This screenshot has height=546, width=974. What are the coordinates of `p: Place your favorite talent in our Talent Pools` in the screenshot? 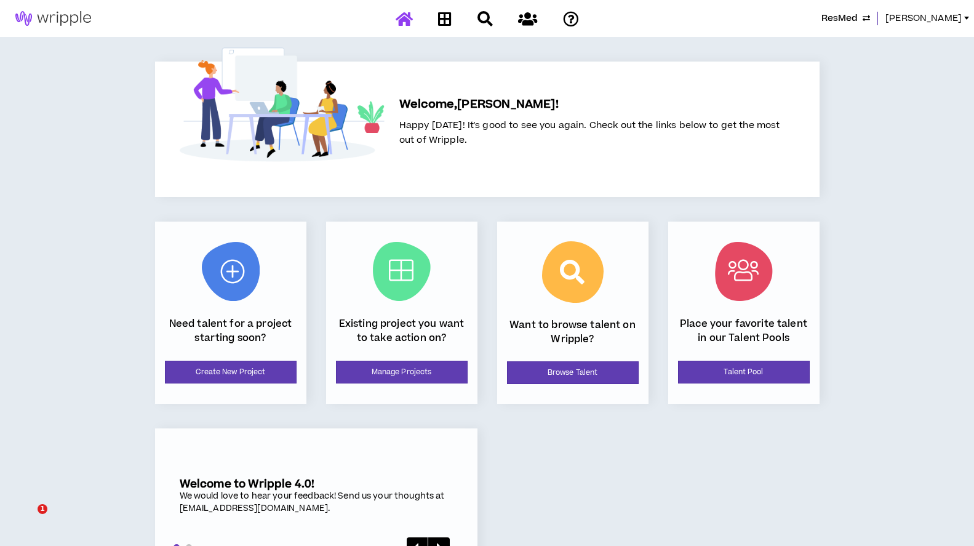 It's located at (744, 331).